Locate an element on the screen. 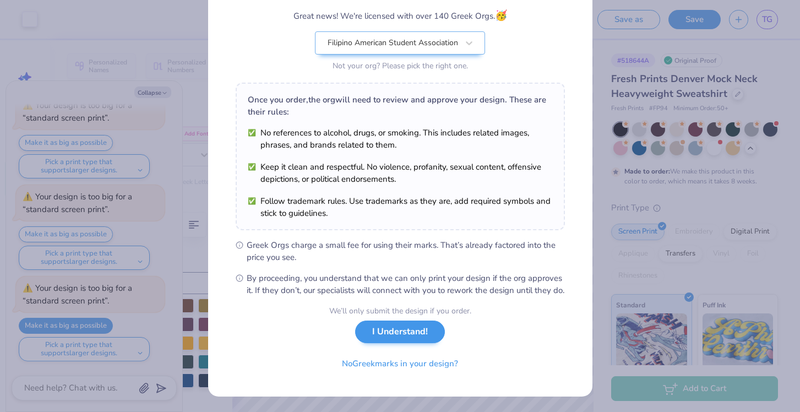  div: Once you order, the org will need to review and approve your design. These are their rules: is located at coordinates (400, 106).